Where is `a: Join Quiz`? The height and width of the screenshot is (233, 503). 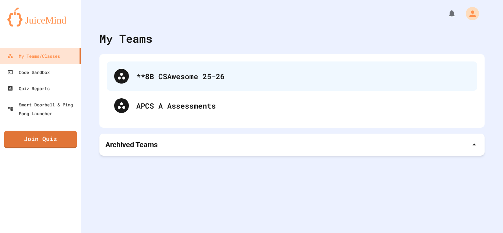 a: Join Quiz is located at coordinates (41, 140).